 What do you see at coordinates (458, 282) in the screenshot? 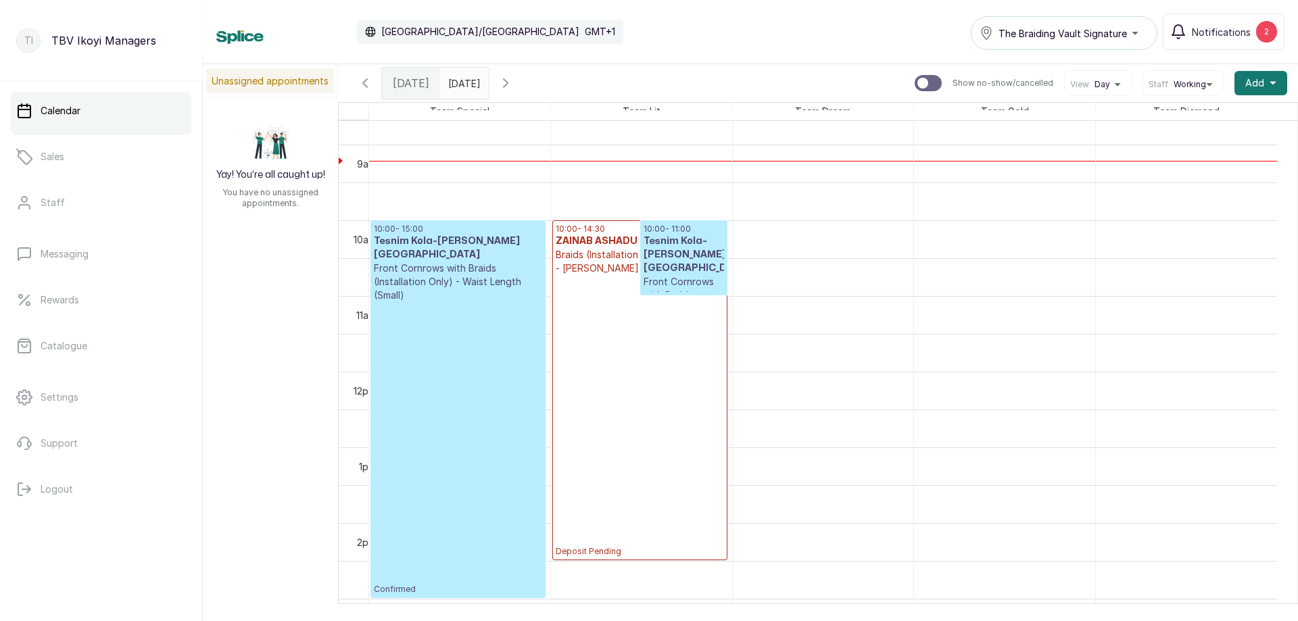
I see `p: Front Cornrows with Braids (Installation Only) - Waist Length (Small)` at bounding box center [458, 282].